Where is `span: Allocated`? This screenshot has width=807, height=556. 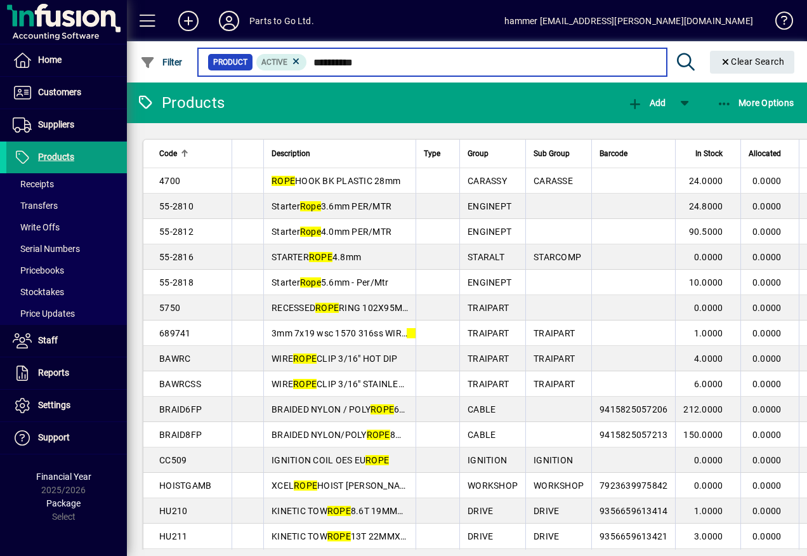 span: Allocated is located at coordinates (765, 154).